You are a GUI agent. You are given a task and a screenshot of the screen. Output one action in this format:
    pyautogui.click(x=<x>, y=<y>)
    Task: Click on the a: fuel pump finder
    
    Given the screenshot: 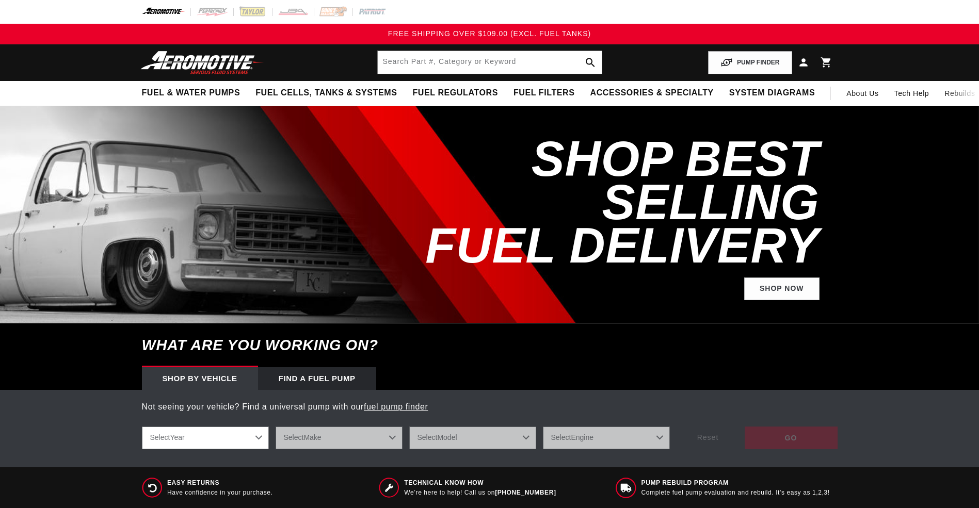 What is the action you would take?
    pyautogui.click(x=396, y=407)
    